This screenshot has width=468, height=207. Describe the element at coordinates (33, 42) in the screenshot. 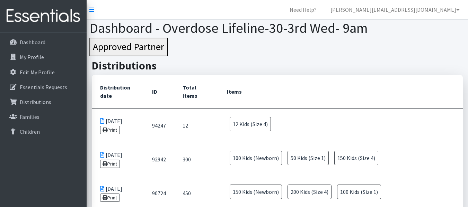

I see `p: Dashboard` at that location.